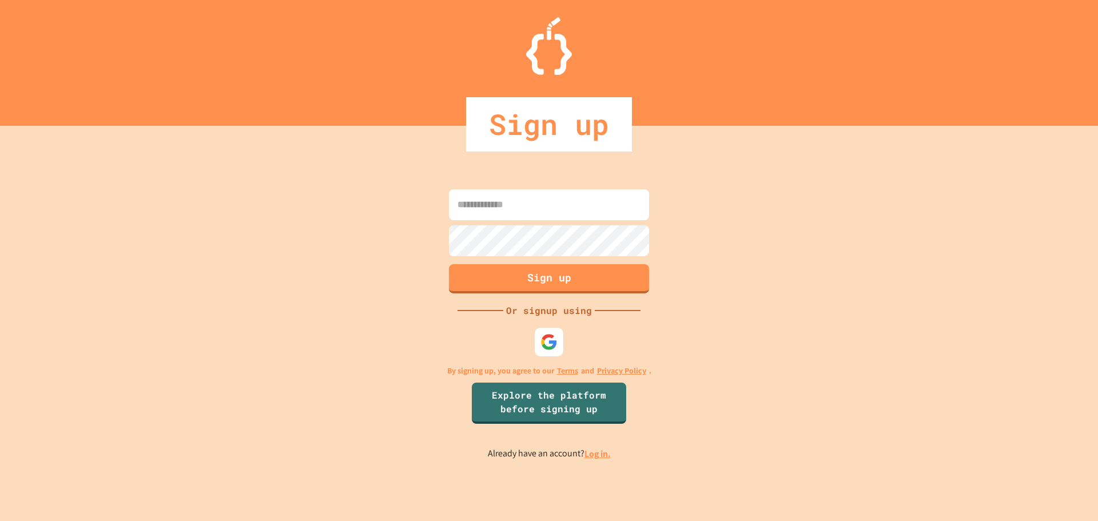 Image resolution: width=1098 pixels, height=521 pixels. Describe the element at coordinates (549, 311) in the screenshot. I see `div: Or signup using` at that location.